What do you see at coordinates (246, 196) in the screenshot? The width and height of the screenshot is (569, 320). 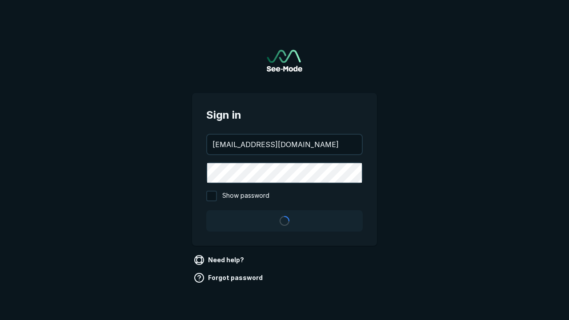 I see `span: Show password` at bounding box center [246, 196].